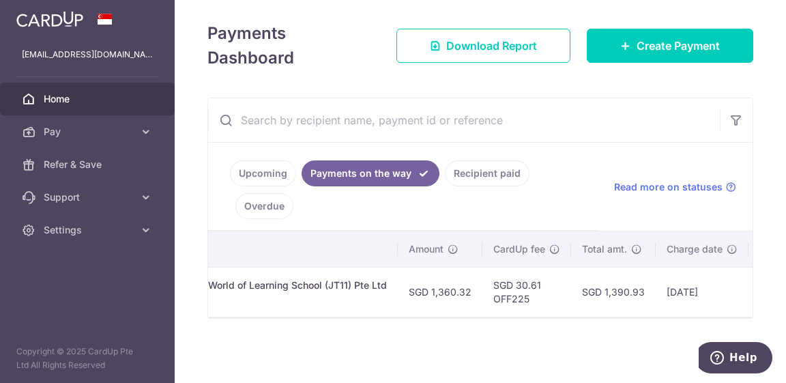  Describe the element at coordinates (89, 132) in the screenshot. I see `span: Pay` at that location.